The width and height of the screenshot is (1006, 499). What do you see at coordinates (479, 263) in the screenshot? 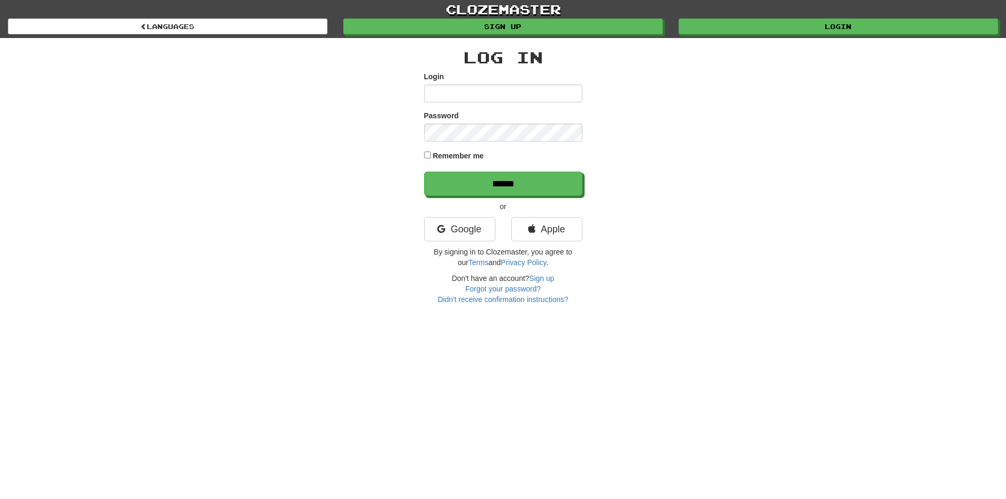
I see `a: Terms` at bounding box center [479, 263].